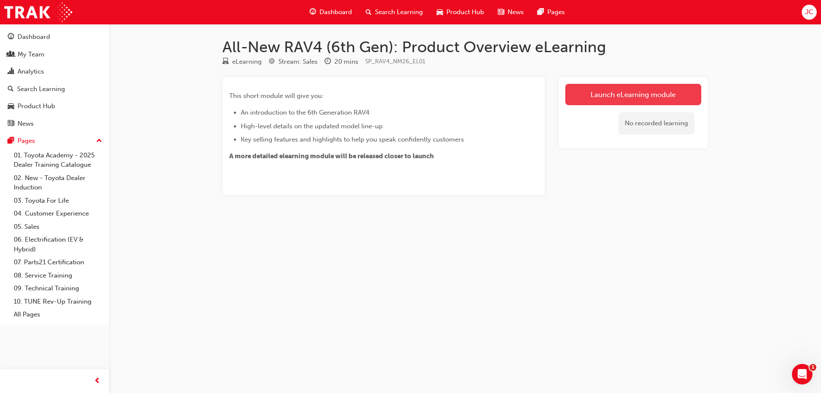  What do you see at coordinates (633, 94) in the screenshot?
I see `a: Launch eLearning module` at bounding box center [633, 94].